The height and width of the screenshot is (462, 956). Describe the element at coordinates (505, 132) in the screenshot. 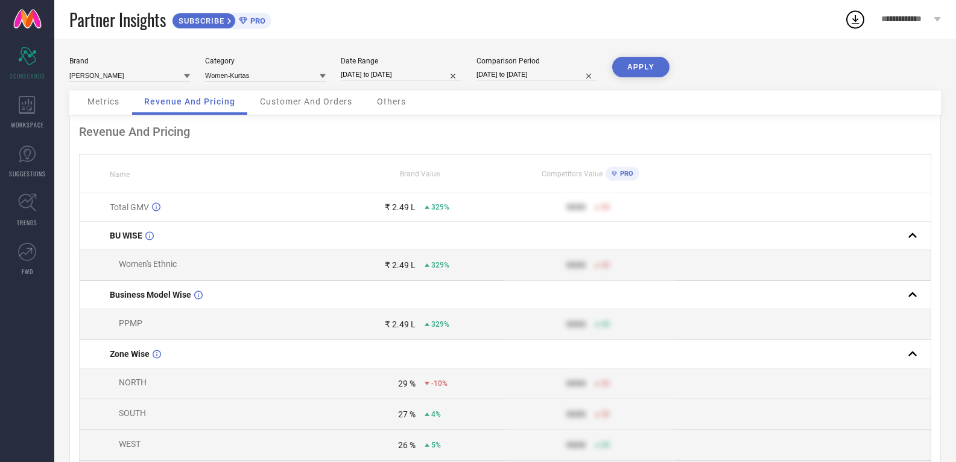

I see `div: Revenue And Pricing` at that location.